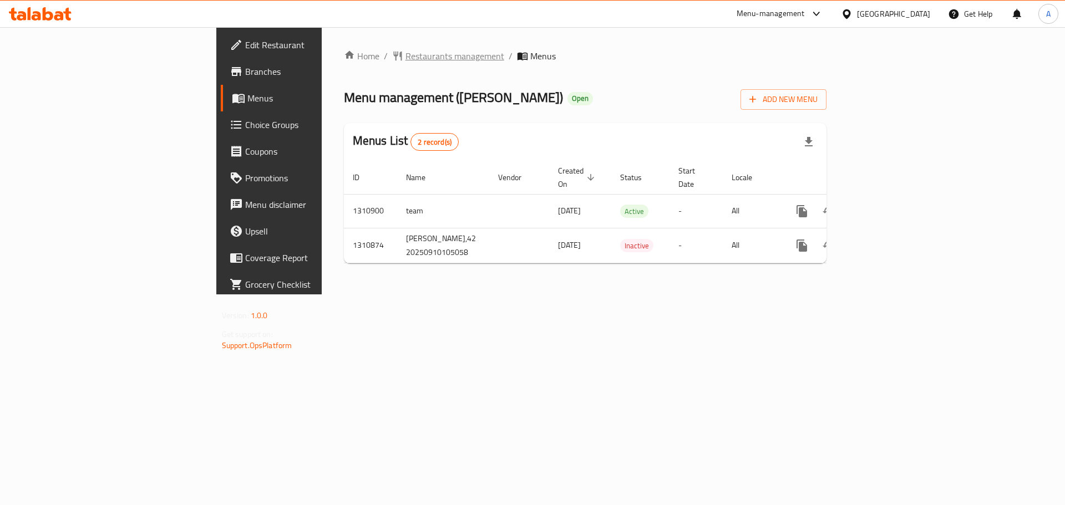 The width and height of the screenshot is (1065, 505). What do you see at coordinates (634, 211) in the screenshot?
I see `div: Active` at bounding box center [634, 211].